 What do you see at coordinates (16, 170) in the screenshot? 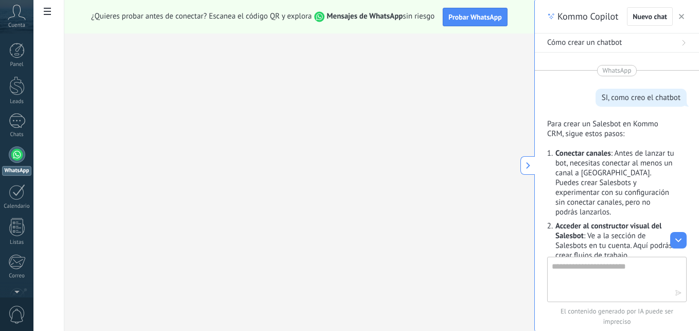
I see `div: WhatsApp` at bounding box center [16, 170].